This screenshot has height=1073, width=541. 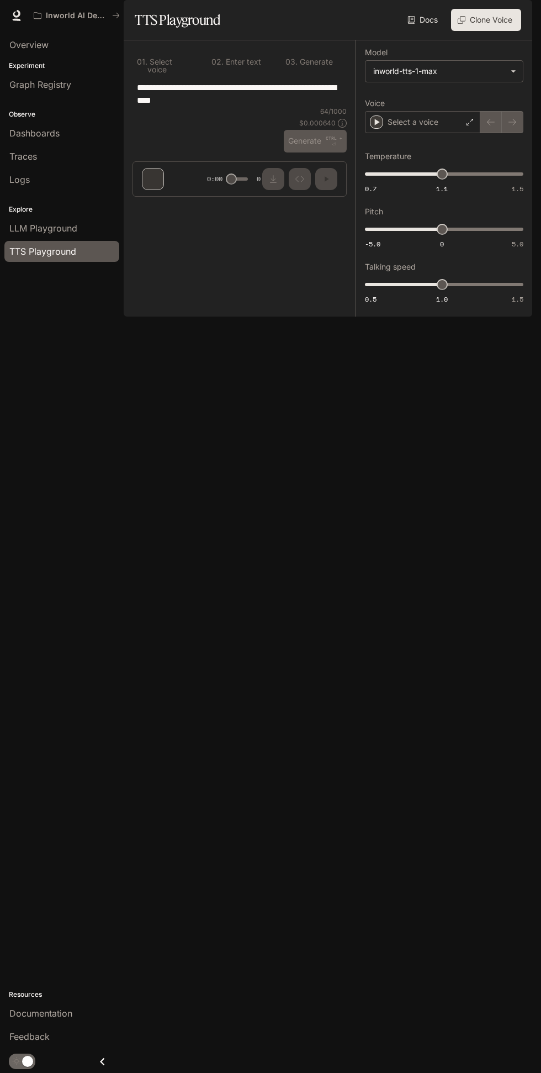 What do you see at coordinates (442, 244) in the screenshot?
I see `span: 0` at bounding box center [442, 244].